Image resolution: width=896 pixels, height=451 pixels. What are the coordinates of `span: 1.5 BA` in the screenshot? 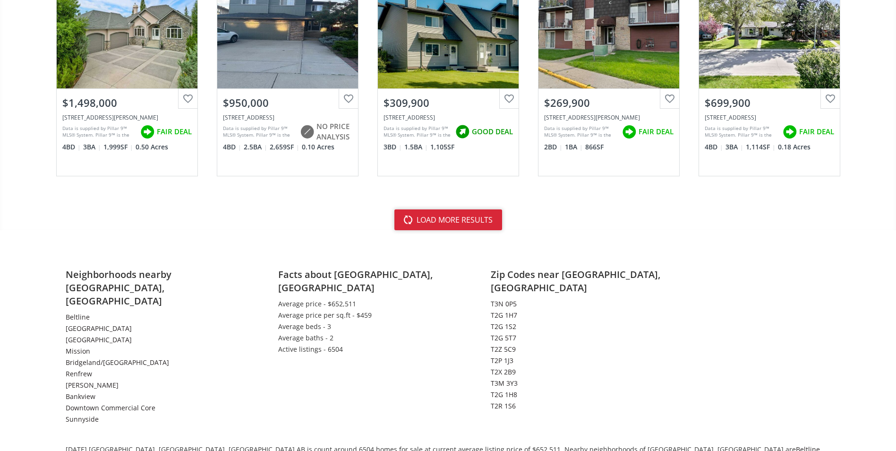 It's located at (416, 147).